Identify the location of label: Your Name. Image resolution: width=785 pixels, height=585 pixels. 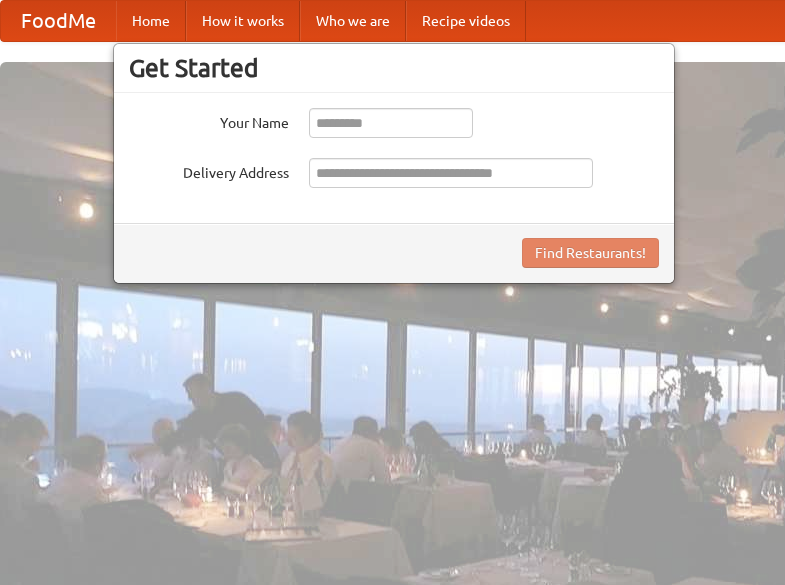
(209, 120).